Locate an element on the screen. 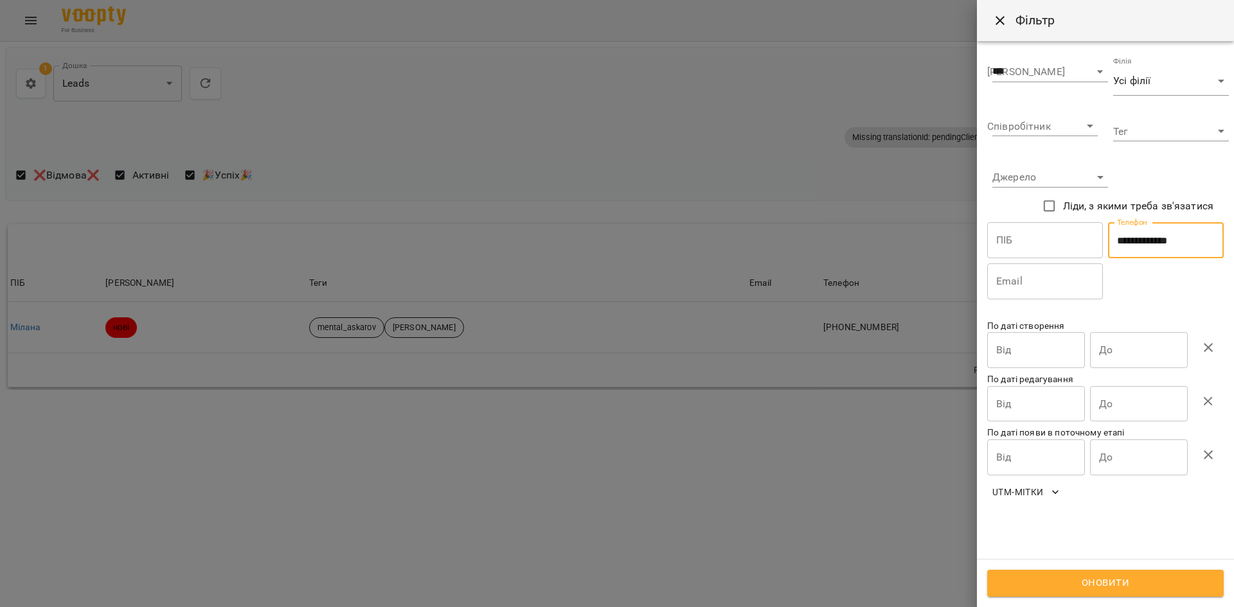 Image resolution: width=1234 pixels, height=607 pixels. p: По даті створення is located at coordinates (1105, 326).